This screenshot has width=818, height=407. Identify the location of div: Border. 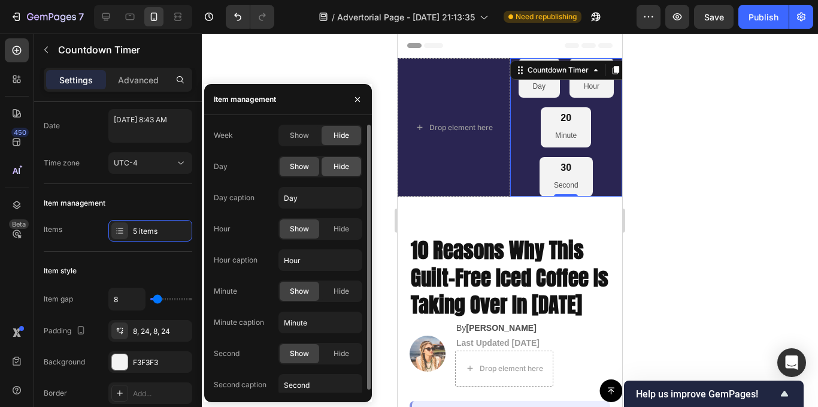
(55, 393).